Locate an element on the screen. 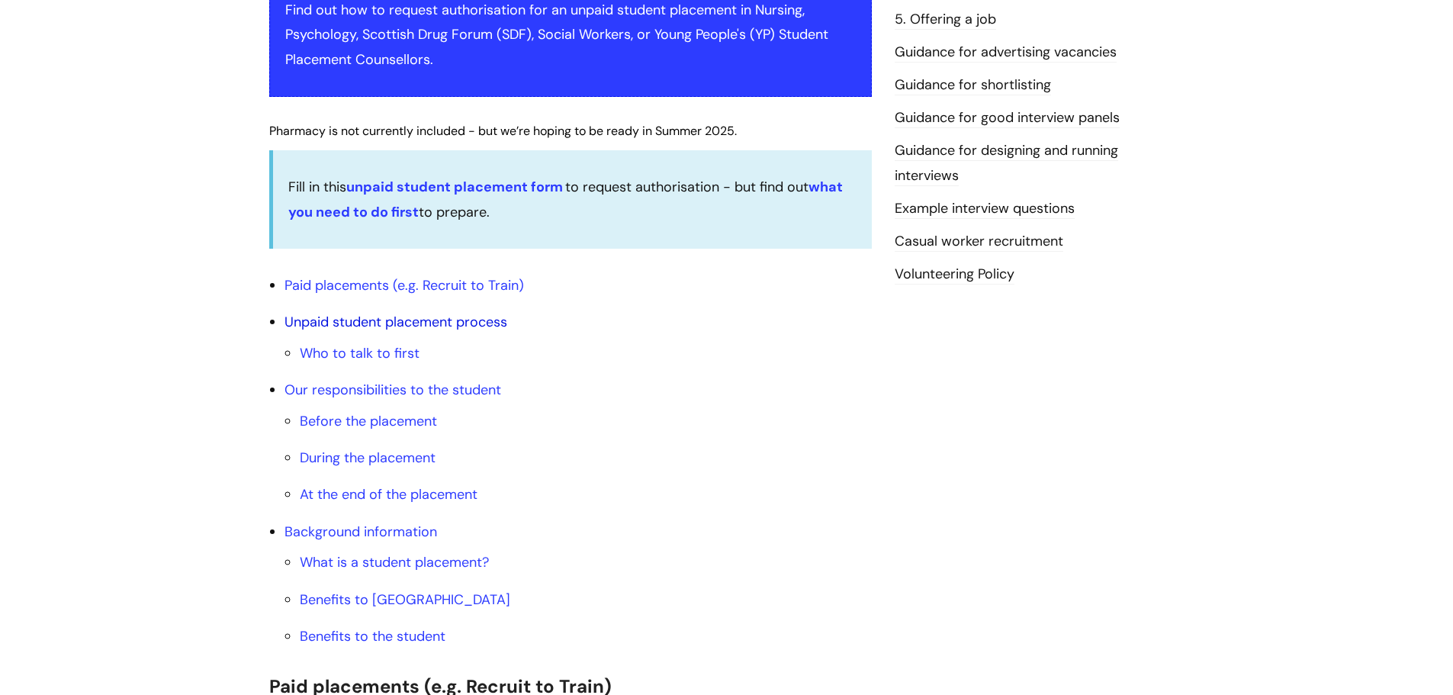 The image size is (1453, 695). strong: what you need to do first is located at coordinates (566, 199).